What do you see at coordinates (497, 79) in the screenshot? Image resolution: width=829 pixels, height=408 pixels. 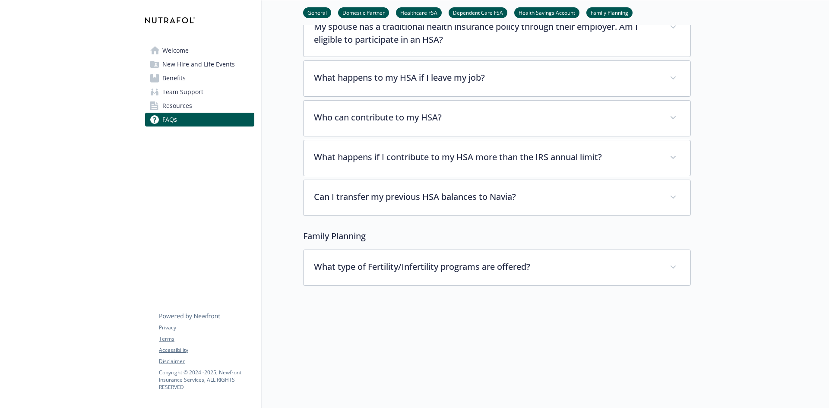 I see `div: What happens to my HSA if I leave my job?` at bounding box center [497, 79].